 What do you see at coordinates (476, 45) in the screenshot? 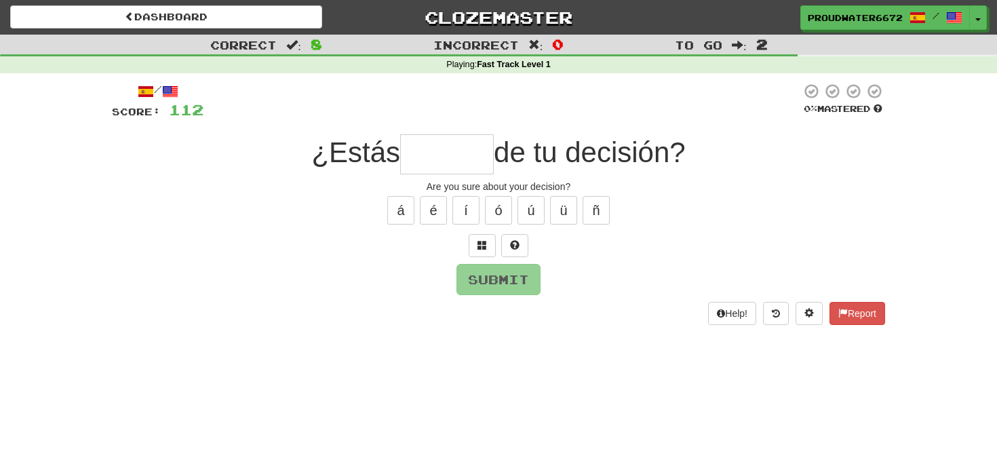
I see `span: Incorrect` at bounding box center [476, 45].